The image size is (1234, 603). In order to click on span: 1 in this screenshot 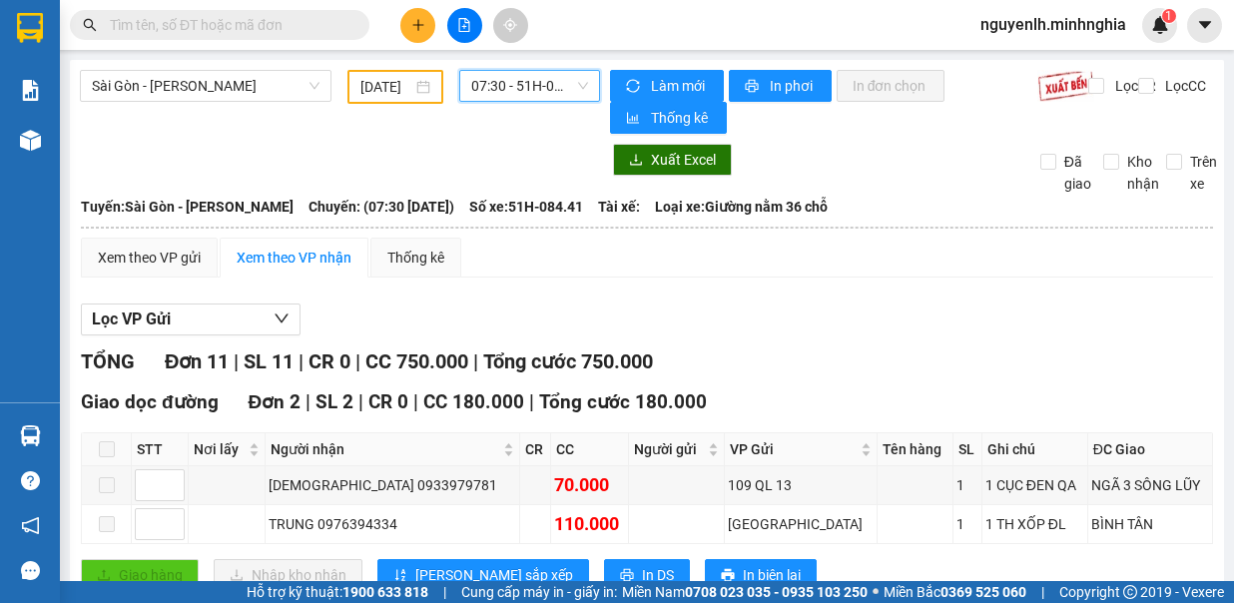, I will do `click(1169, 16)`.